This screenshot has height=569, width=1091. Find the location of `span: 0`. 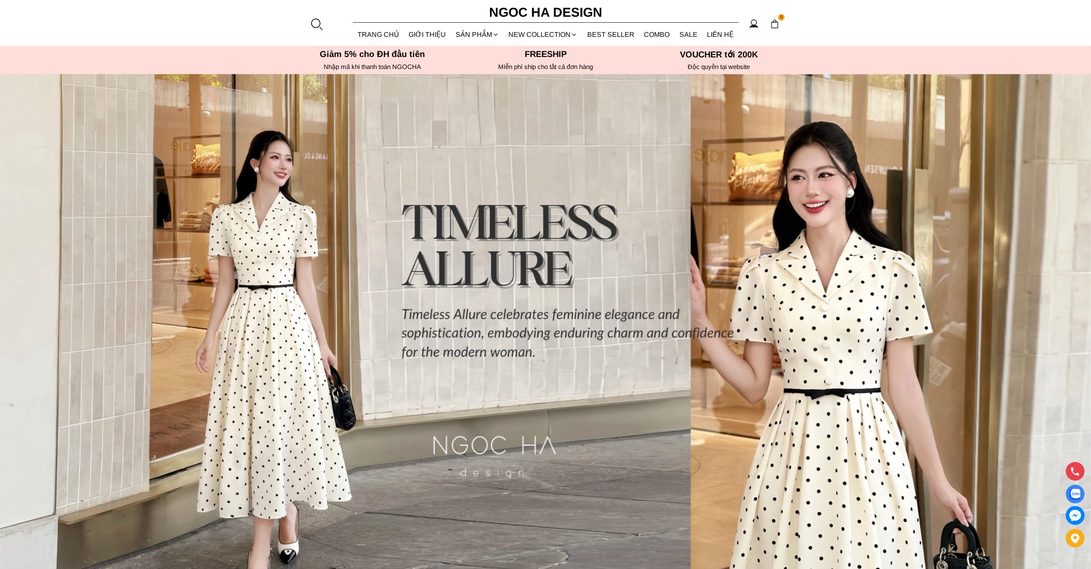

span: 0 is located at coordinates (782, 18).